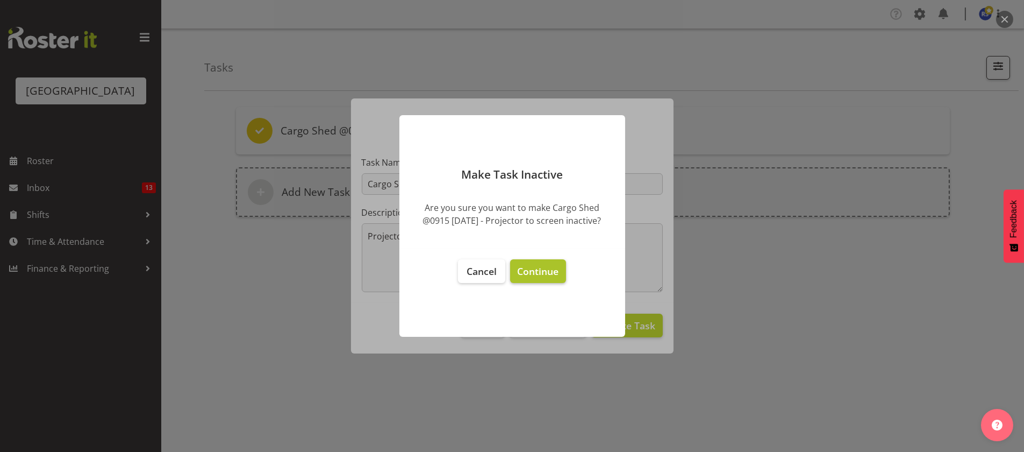  Describe the element at coordinates (482, 271) in the screenshot. I see `span: Cancel` at that location.